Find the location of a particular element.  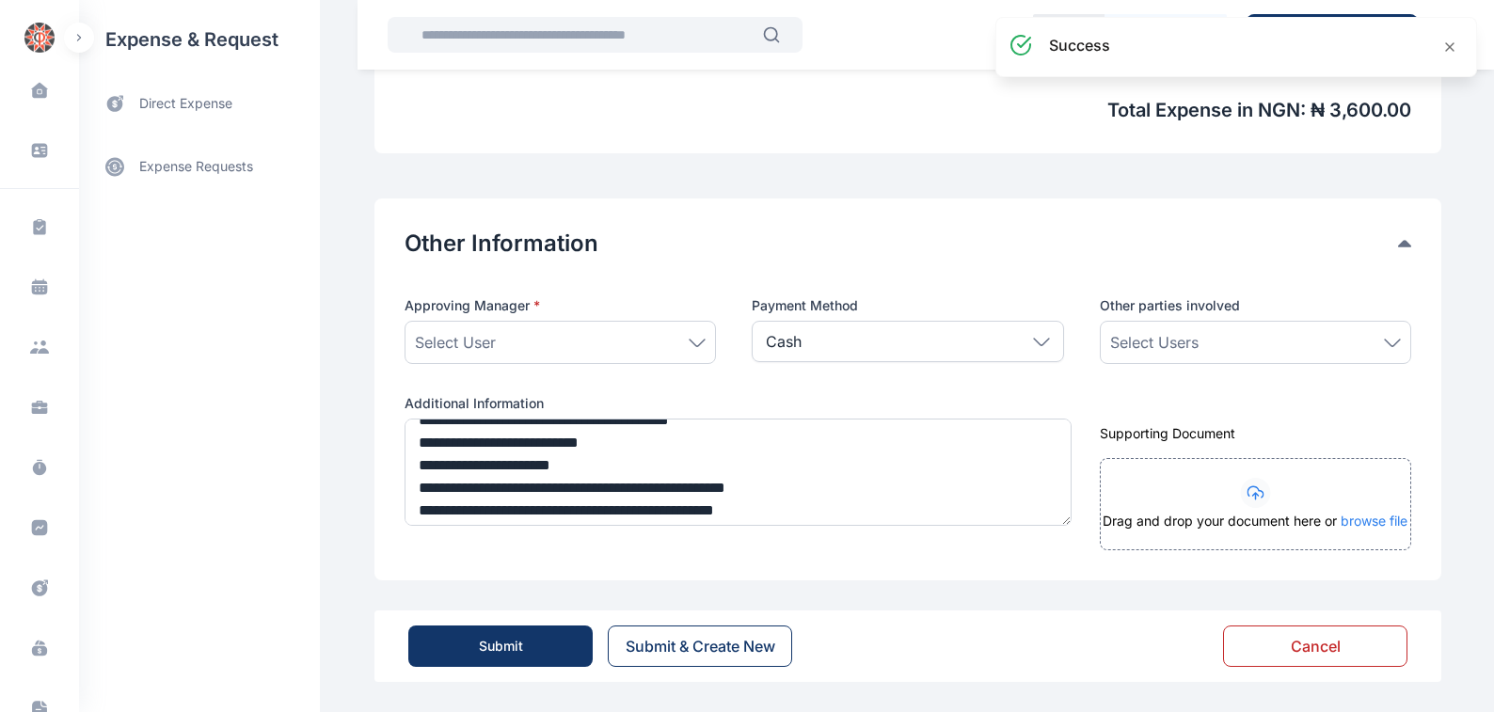

p: Cash is located at coordinates (784, 341).